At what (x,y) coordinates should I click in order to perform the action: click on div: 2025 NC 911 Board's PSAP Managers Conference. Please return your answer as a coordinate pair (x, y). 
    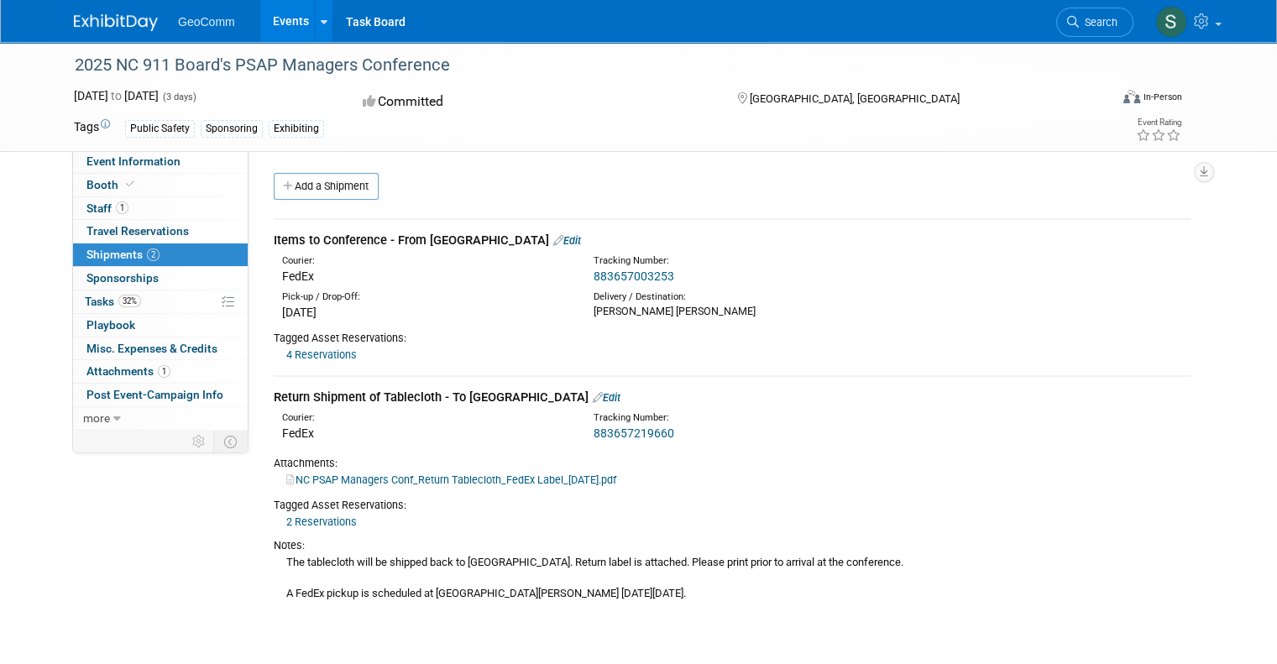
    Looking at the image, I should click on (578, 65).